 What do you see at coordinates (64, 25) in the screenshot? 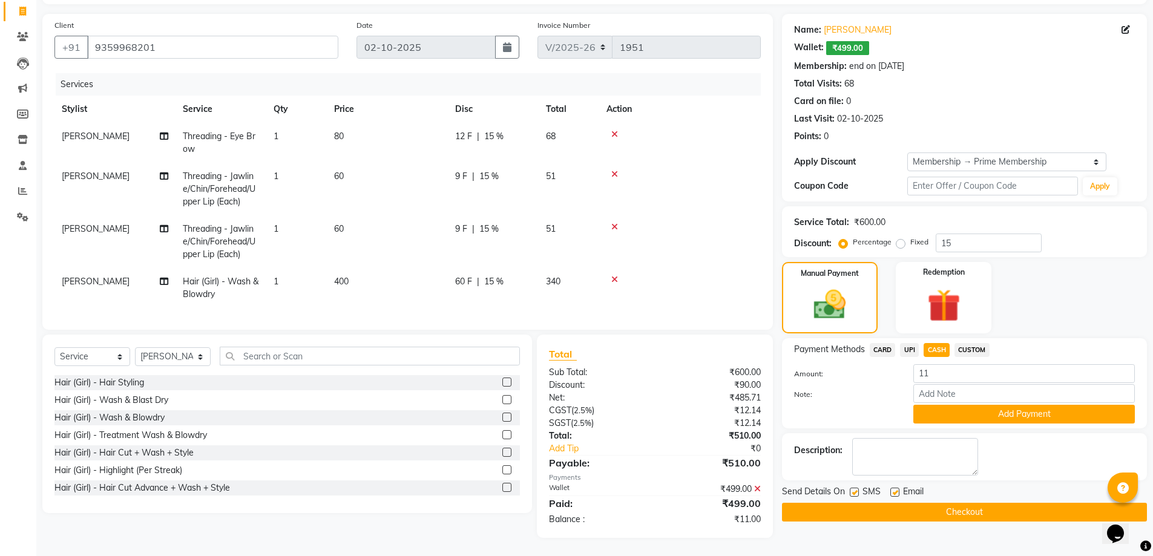
I see `label: Client` at bounding box center [64, 25].